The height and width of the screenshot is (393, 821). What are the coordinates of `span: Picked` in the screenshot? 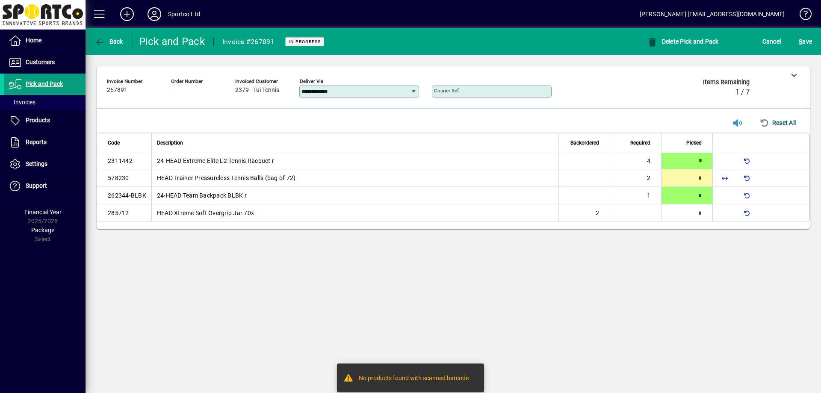 It's located at (694, 143).